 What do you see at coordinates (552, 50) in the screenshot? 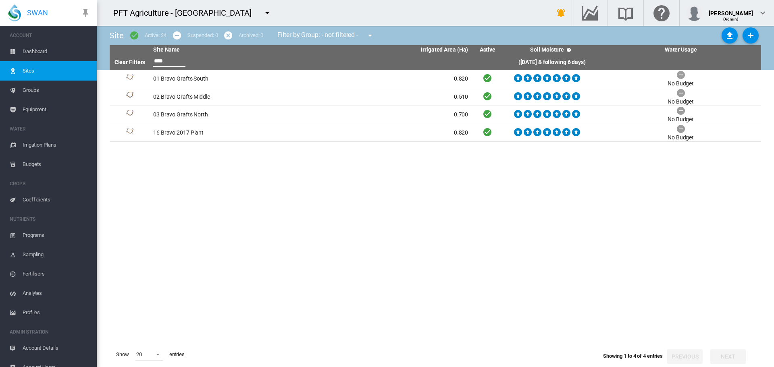
I see `th: Soil Moisture` at bounding box center [552, 50].